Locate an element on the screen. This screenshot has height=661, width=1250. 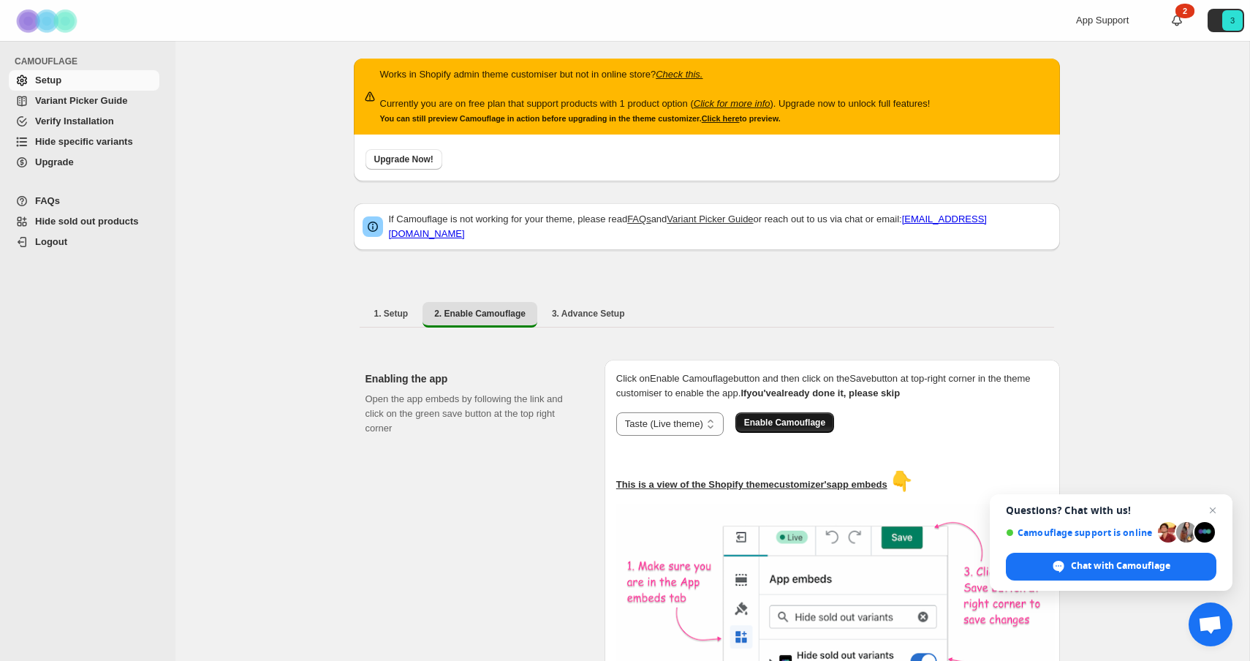
span: 3. Advance Setup is located at coordinates (588, 313).